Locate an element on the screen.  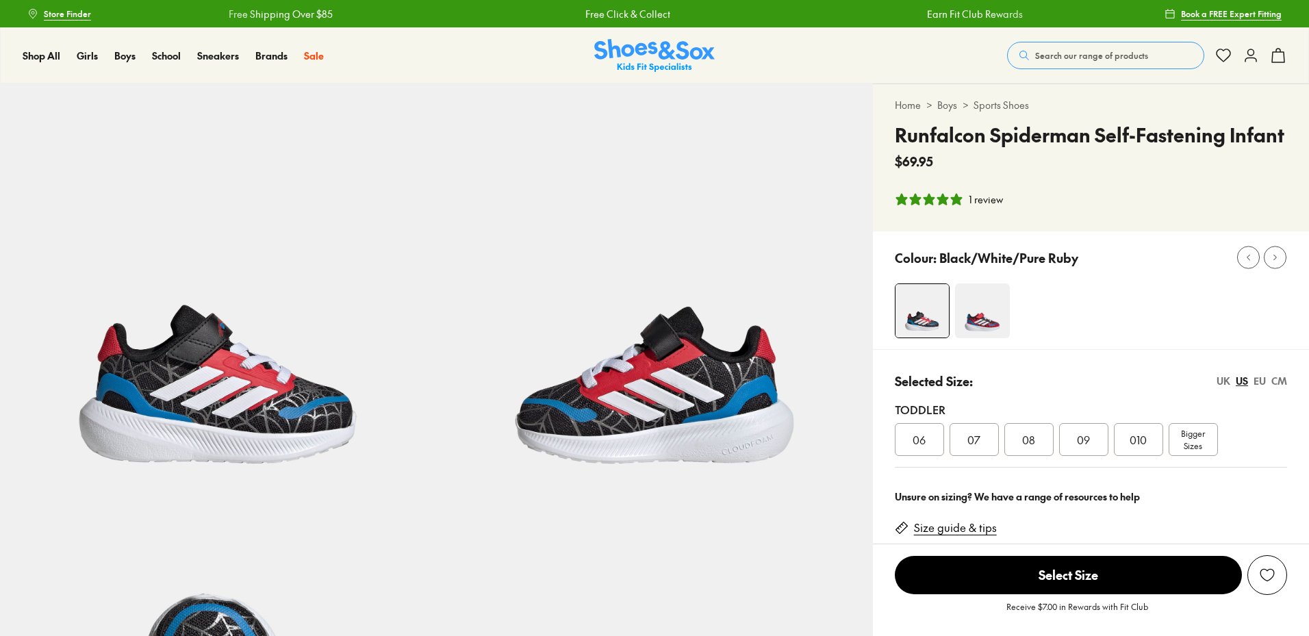
span: Book a FREE Expert Fitting is located at coordinates (1231, 14).